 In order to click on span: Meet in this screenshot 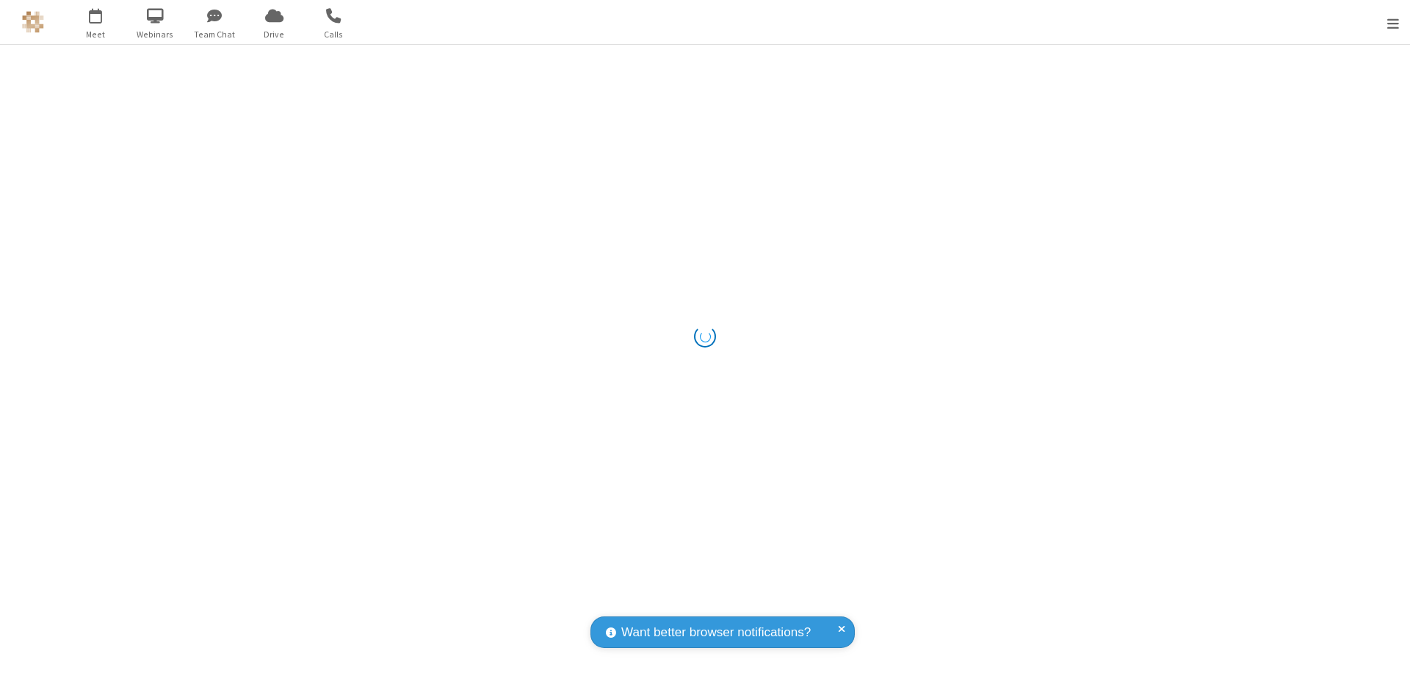, I will do `click(95, 35)`.